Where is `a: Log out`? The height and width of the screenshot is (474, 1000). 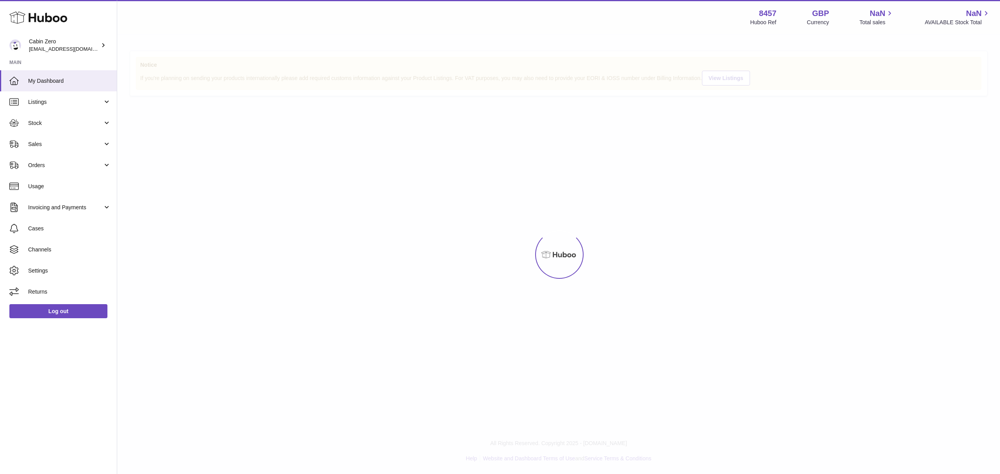
a: Log out is located at coordinates (58, 311).